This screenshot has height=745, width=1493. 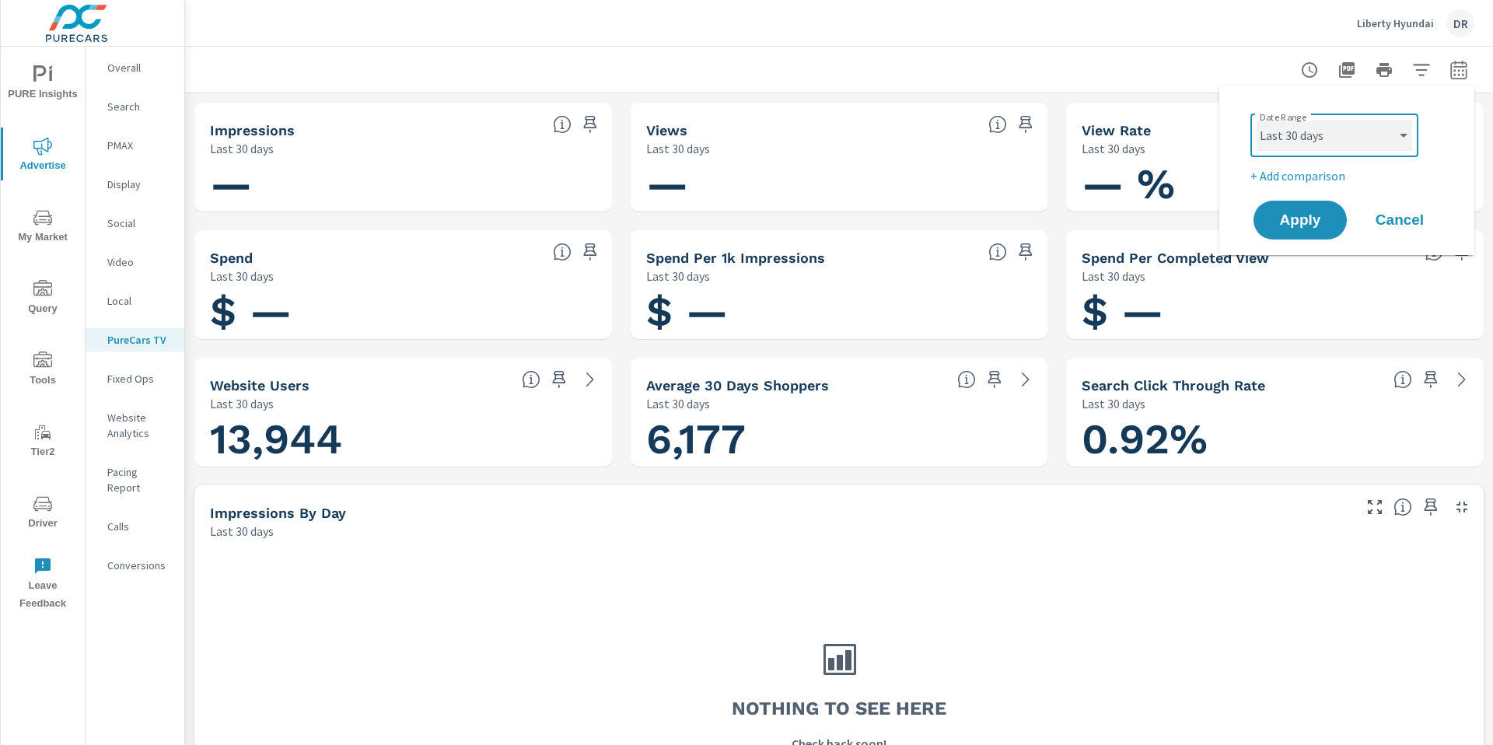 I want to click on span: Leave Feedback, so click(x=43, y=585).